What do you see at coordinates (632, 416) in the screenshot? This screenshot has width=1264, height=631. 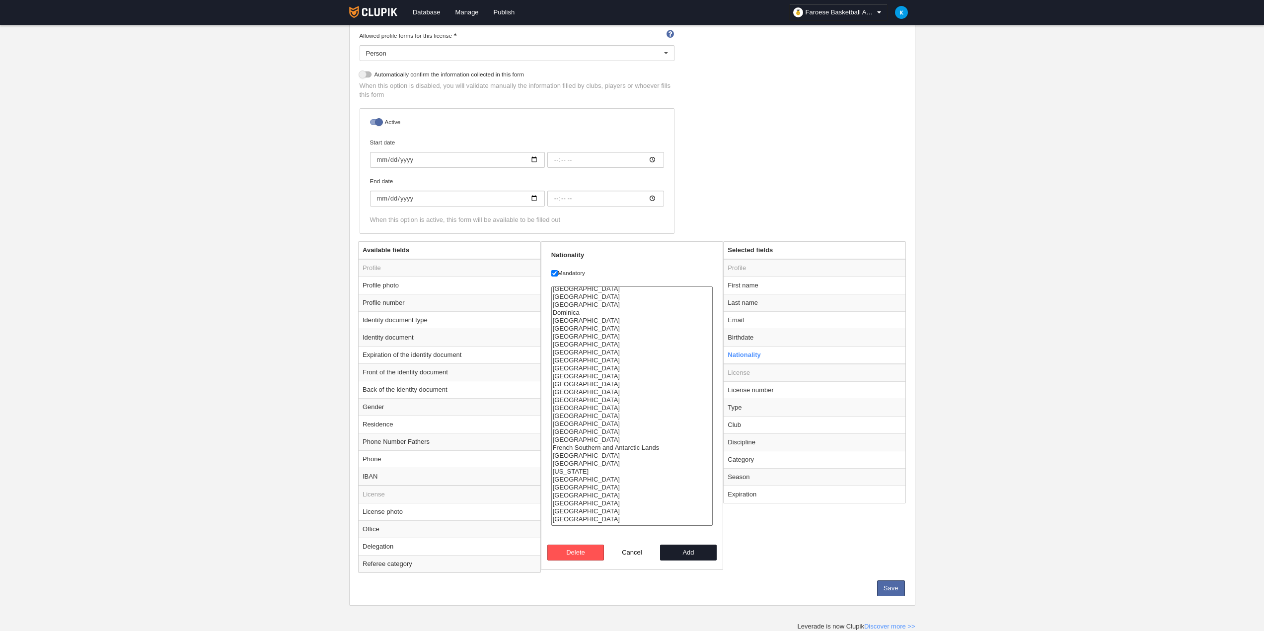 I see `option: Finland` at bounding box center [632, 416].